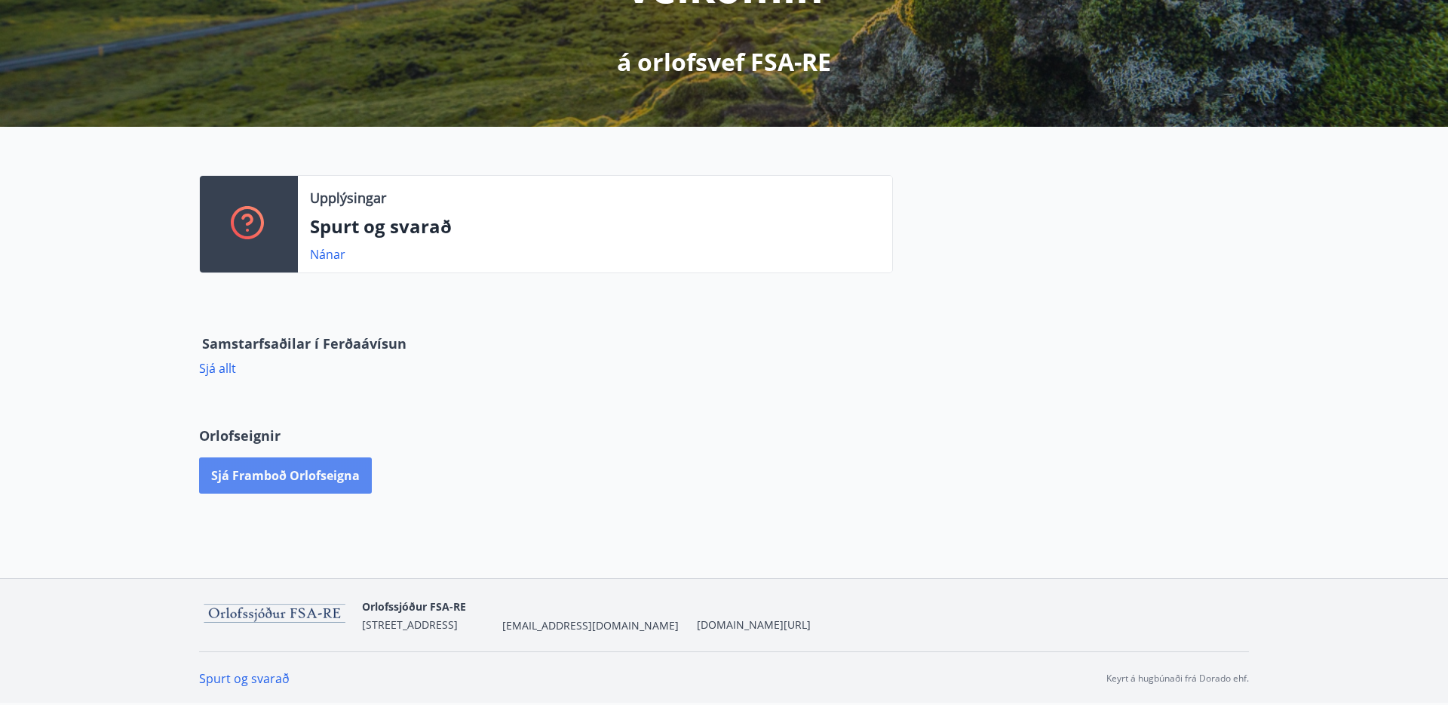 This screenshot has height=705, width=1448. Describe the element at coordinates (240, 435) in the screenshot. I see `span: Orlofseignir` at that location.